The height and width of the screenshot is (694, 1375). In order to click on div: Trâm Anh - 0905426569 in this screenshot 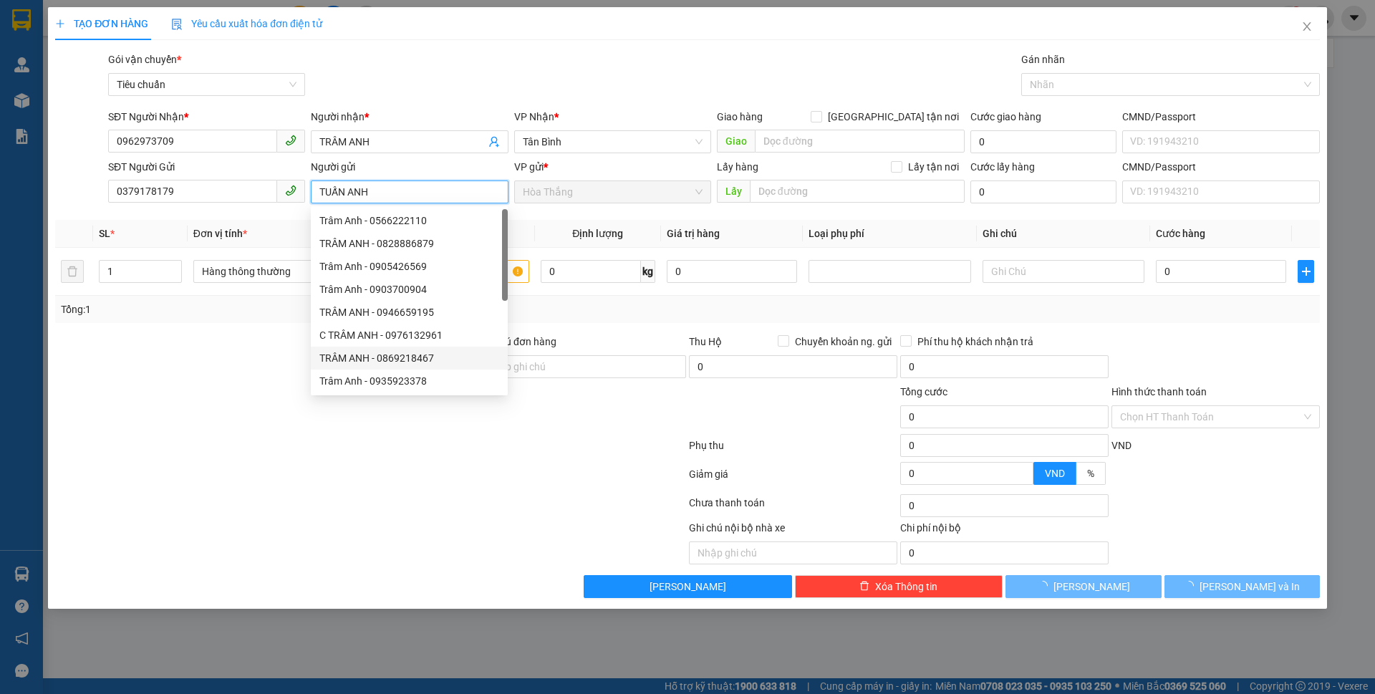, I will do `click(409, 266)`.